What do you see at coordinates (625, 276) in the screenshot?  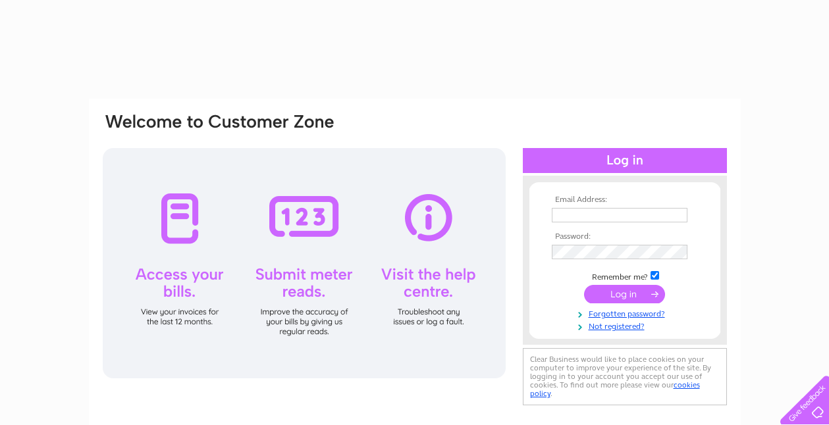 I see `td: Remember me?` at bounding box center [625, 276].